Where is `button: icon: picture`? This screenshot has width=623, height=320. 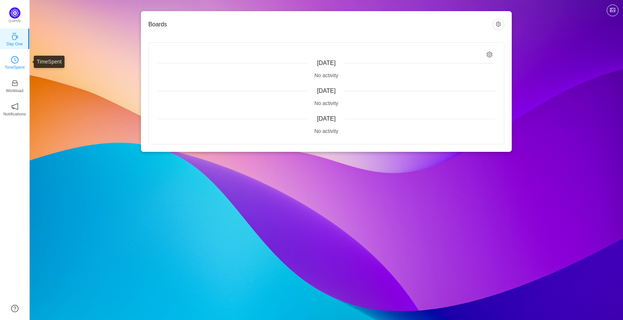
button: icon: picture is located at coordinates (613, 10).